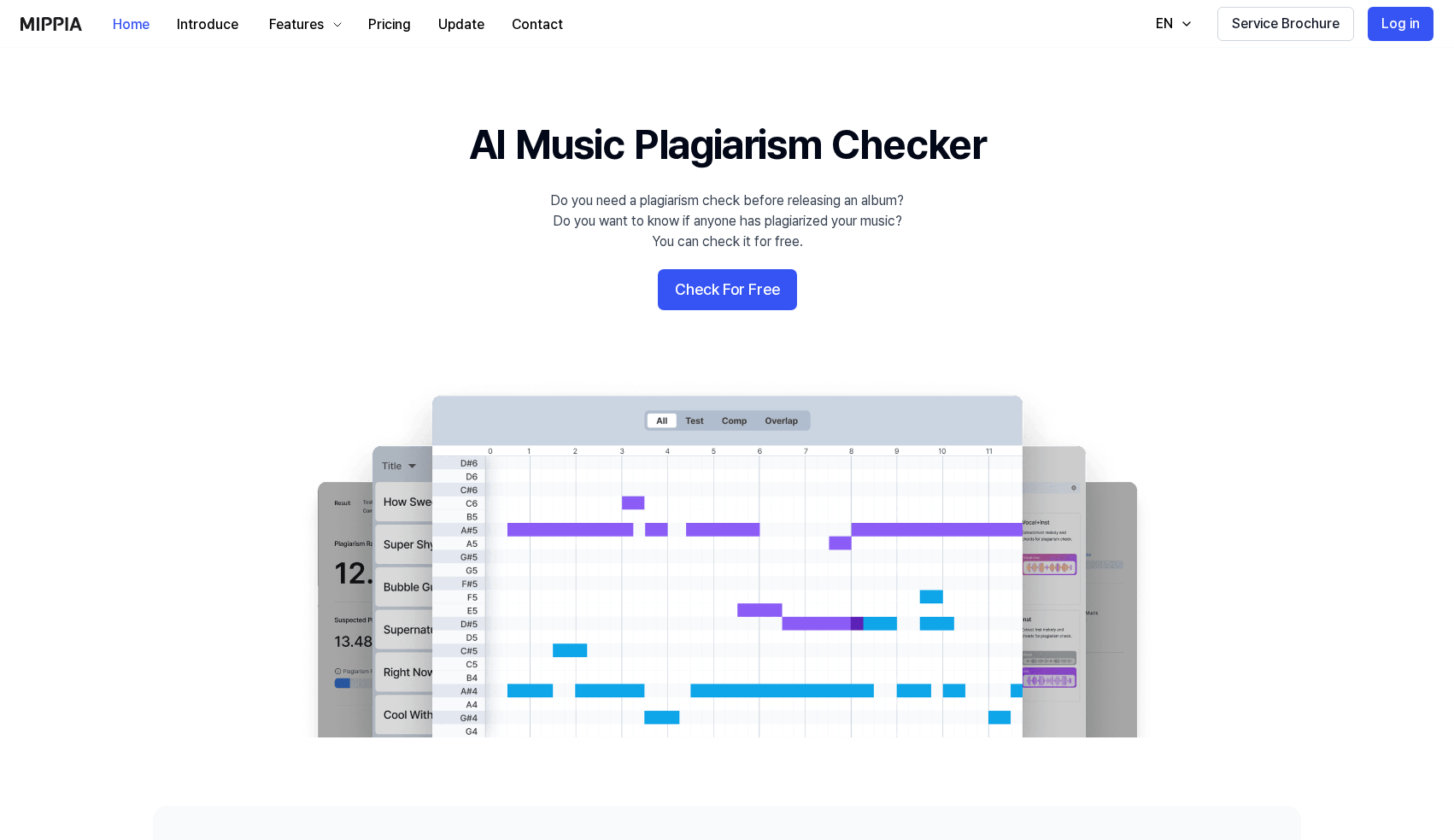 This screenshot has width=1454, height=840. I want to click on button: Contact, so click(537, 24).